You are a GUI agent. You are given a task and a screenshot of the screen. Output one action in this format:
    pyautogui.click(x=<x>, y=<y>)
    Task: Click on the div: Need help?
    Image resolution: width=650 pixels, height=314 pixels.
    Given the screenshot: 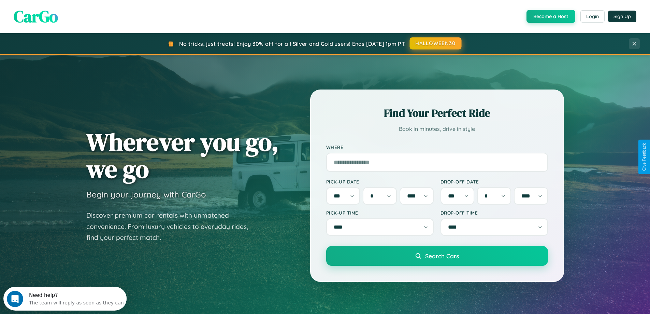 What is the action you would take?
    pyautogui.click(x=73, y=9)
    